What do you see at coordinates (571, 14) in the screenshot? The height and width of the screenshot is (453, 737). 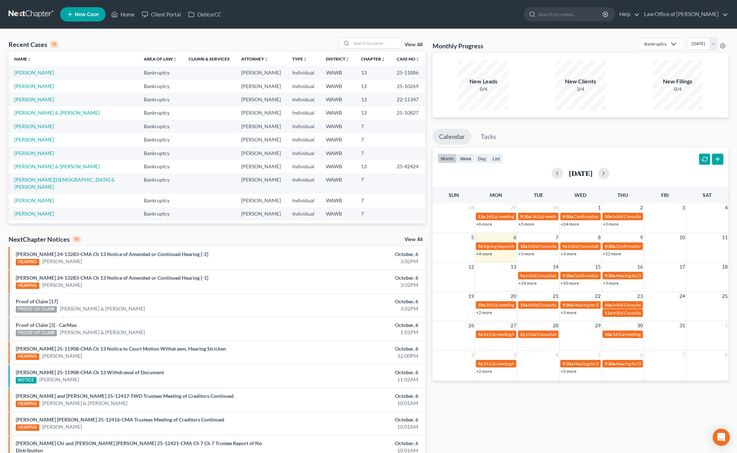 I see `input: Search by name...` at bounding box center [571, 14].